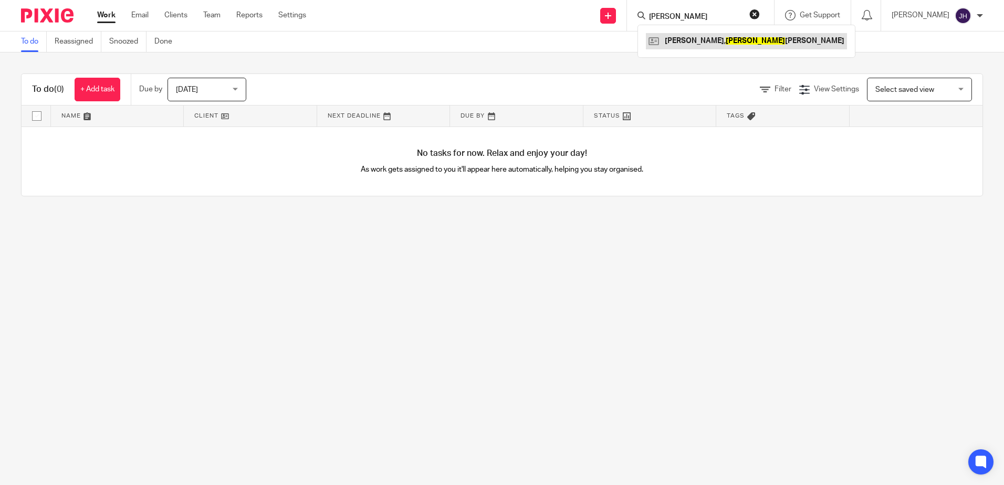  I want to click on h4: No tasks for now. Relax and enjoy your day!, so click(502, 153).